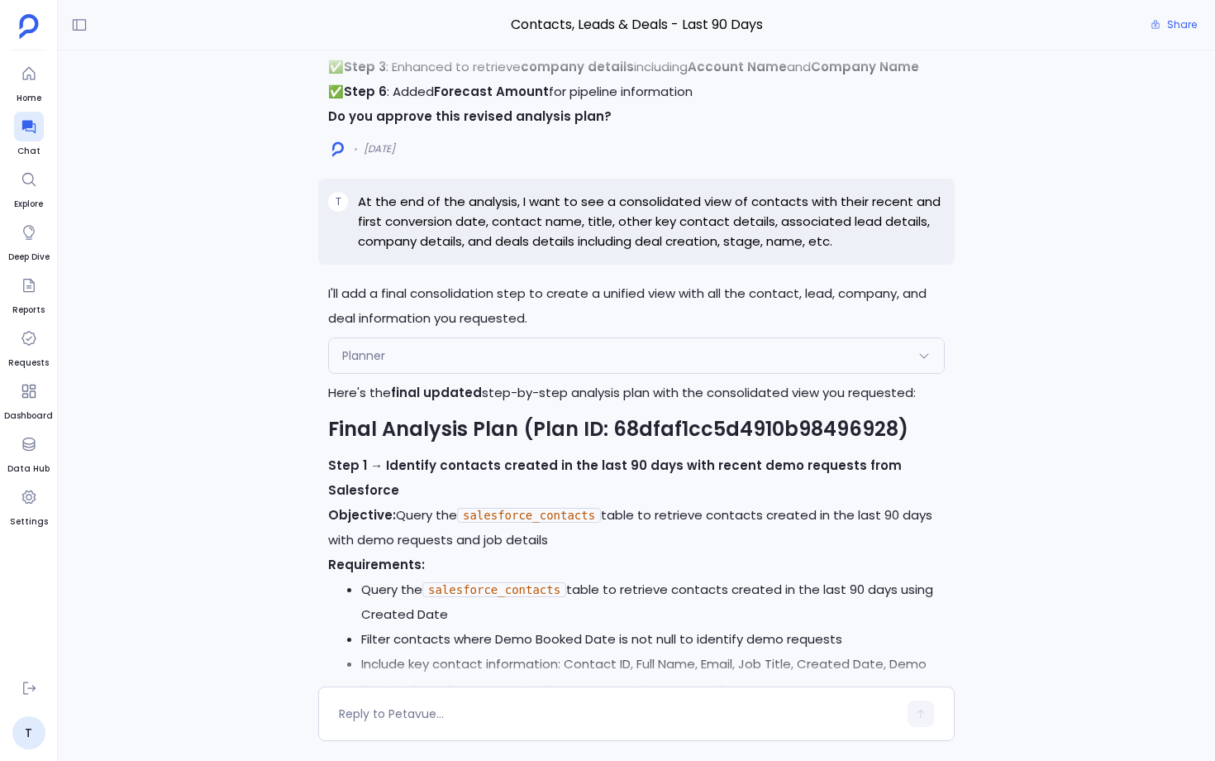 The width and height of the screenshot is (1215, 761). Describe the element at coordinates (637, 306) in the screenshot. I see `p: I'll add a final consolidation step to create a unified view with all the contact, lead, company,...` at that location.